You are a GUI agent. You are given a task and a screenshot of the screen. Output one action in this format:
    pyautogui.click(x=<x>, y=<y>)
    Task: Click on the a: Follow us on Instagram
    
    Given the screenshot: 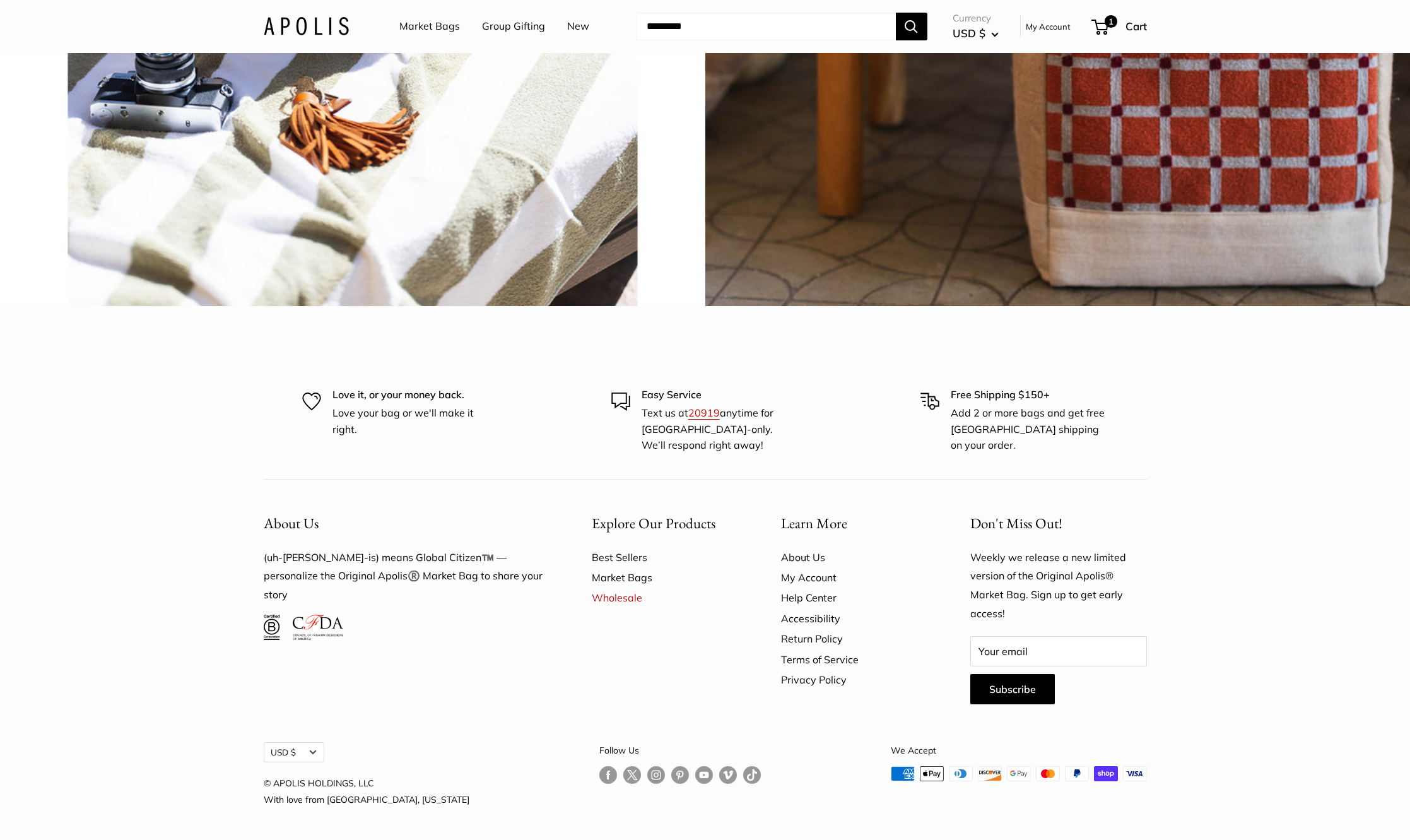 What is the action you would take?
    pyautogui.click(x=656, y=775)
    